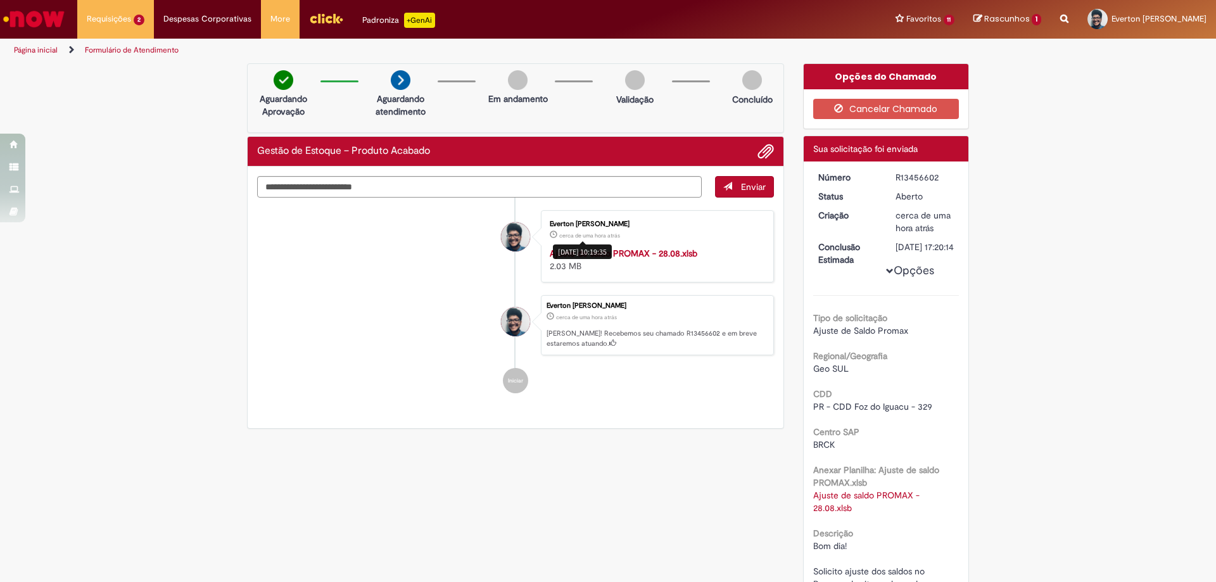 This screenshot has width=1216, height=582. Describe the element at coordinates (1007, 18) in the screenshot. I see `span: Rascunhos` at that location.